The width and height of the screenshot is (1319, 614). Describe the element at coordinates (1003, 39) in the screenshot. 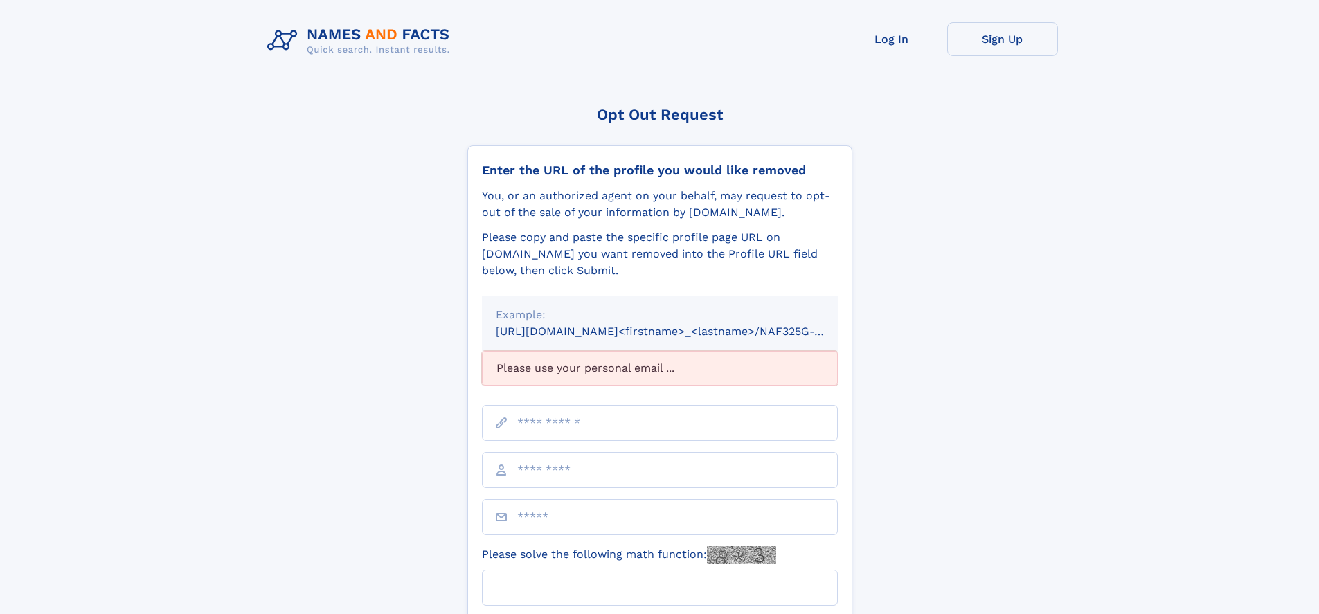

I see `a: Sign Up` at that location.